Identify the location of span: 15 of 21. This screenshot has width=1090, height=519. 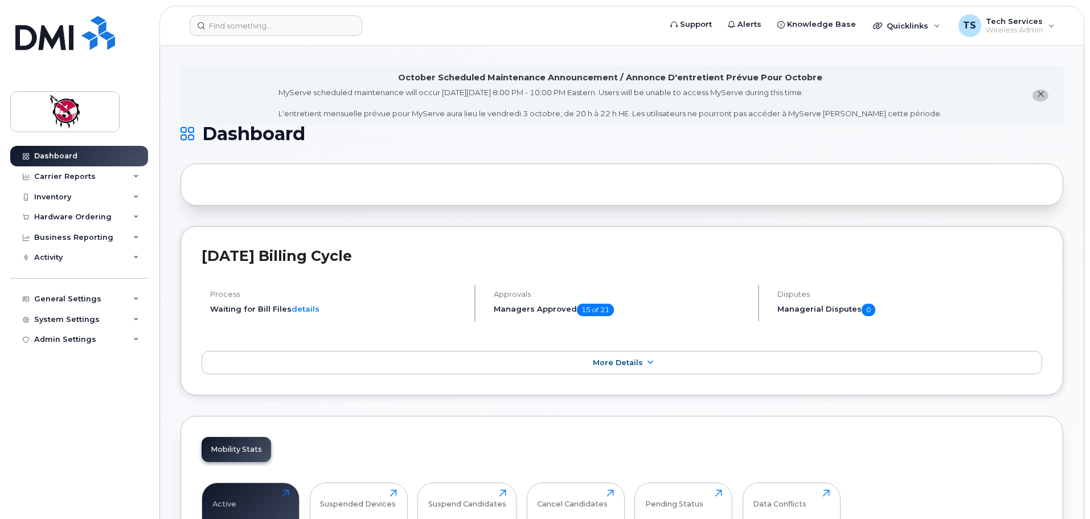
(595, 310).